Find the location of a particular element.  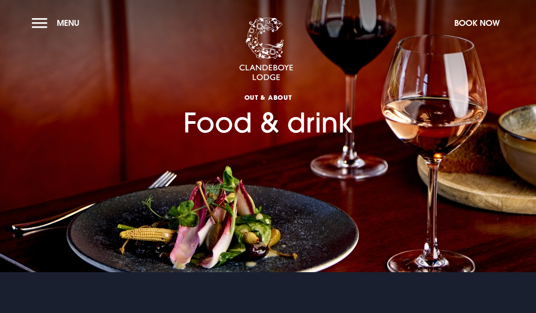

h1: Food & drink is located at coordinates (268, 96).